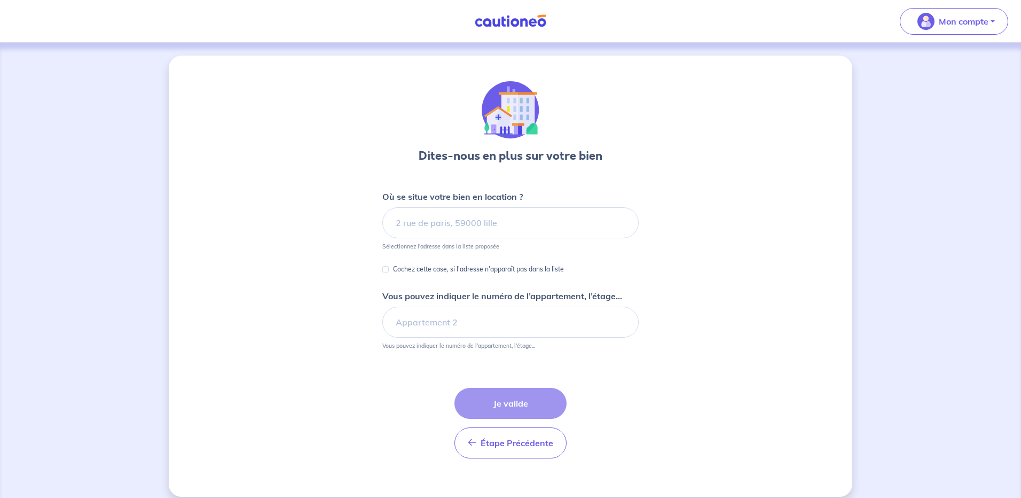 This screenshot has width=1021, height=498. Describe the element at coordinates (510, 223) in the screenshot. I see `input: 2 rue de paris, 59000 lille` at that location.